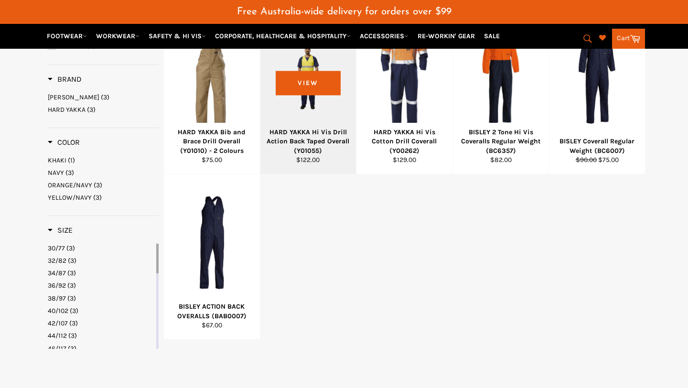 The width and height of the screenshot is (688, 388). I want to click on span: NAVY, so click(56, 173).